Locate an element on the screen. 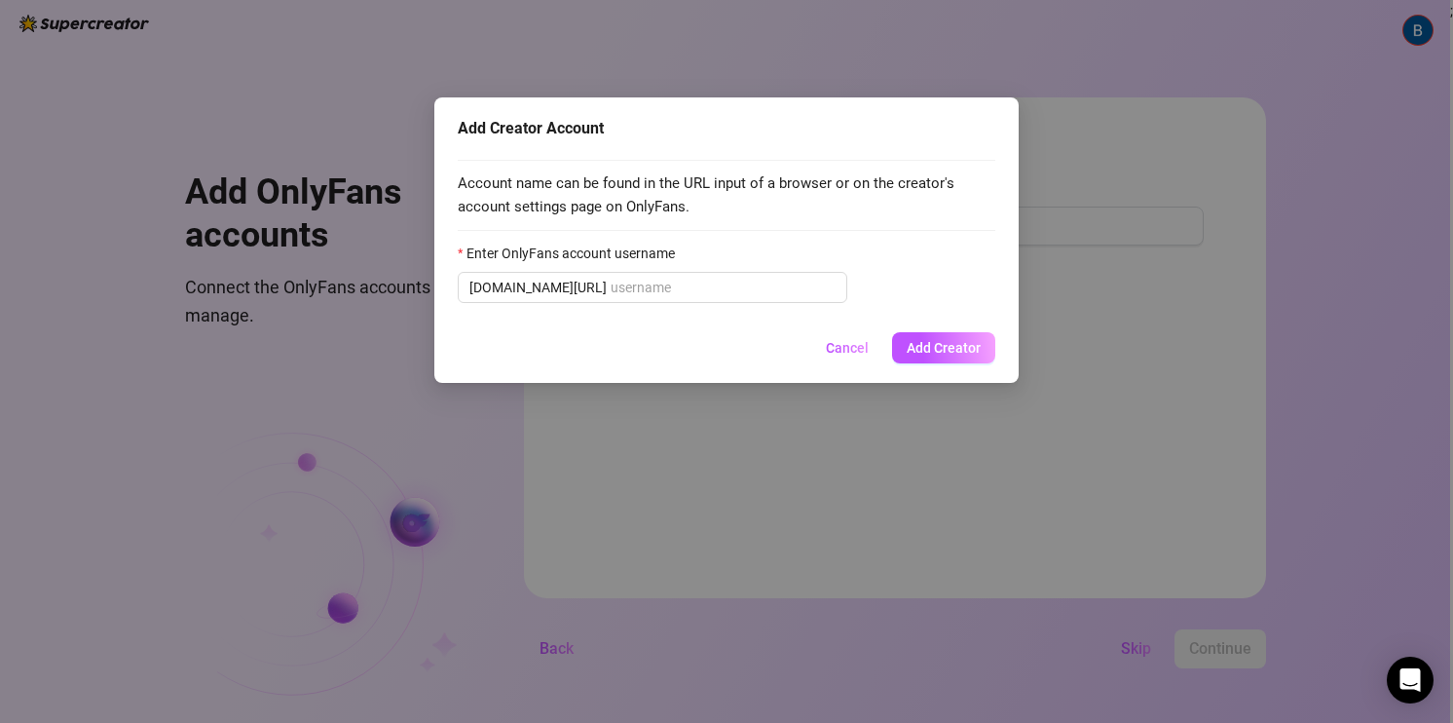 This screenshot has height=723, width=1453. span: Cancel is located at coordinates (847, 348).